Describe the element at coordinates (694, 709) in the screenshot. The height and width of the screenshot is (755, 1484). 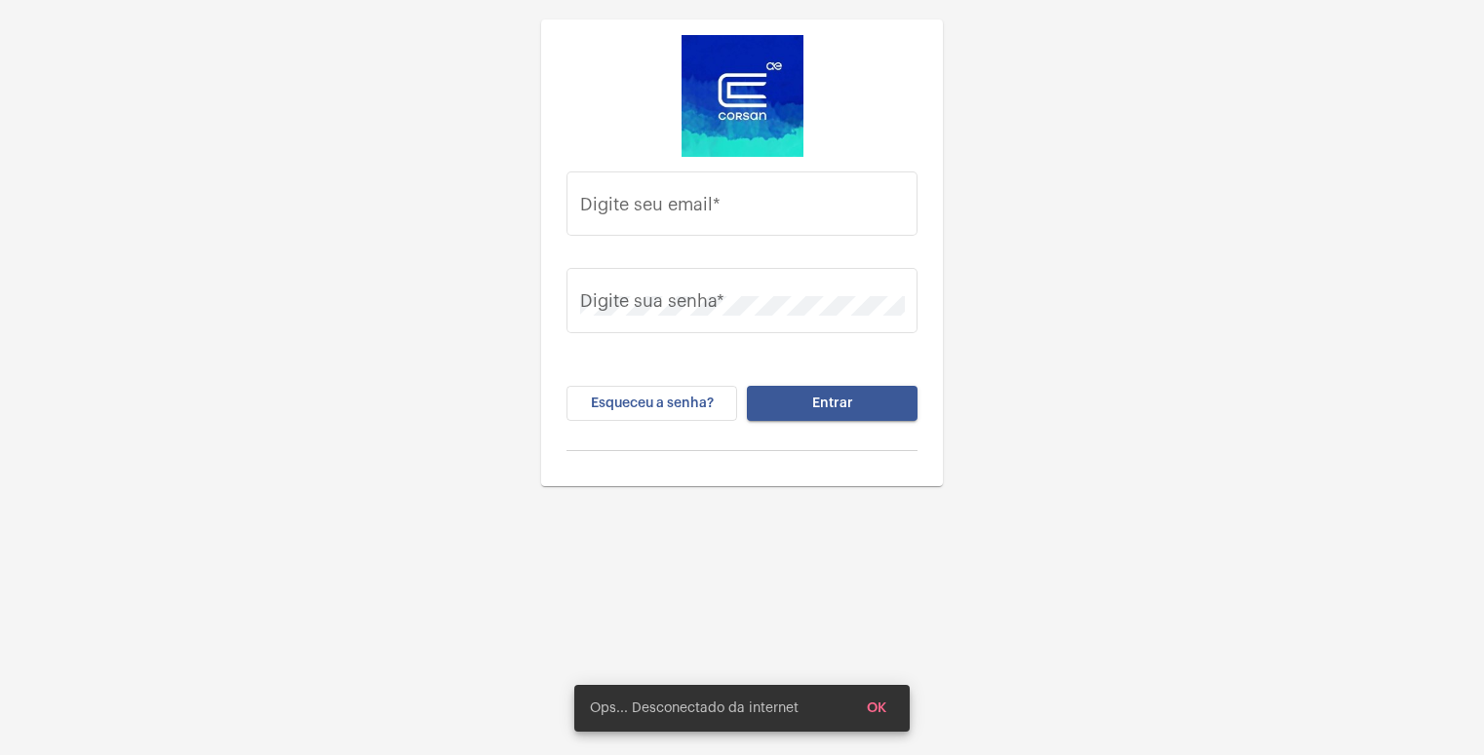
I see `span: Ops... Desconectado da internet` at that location.